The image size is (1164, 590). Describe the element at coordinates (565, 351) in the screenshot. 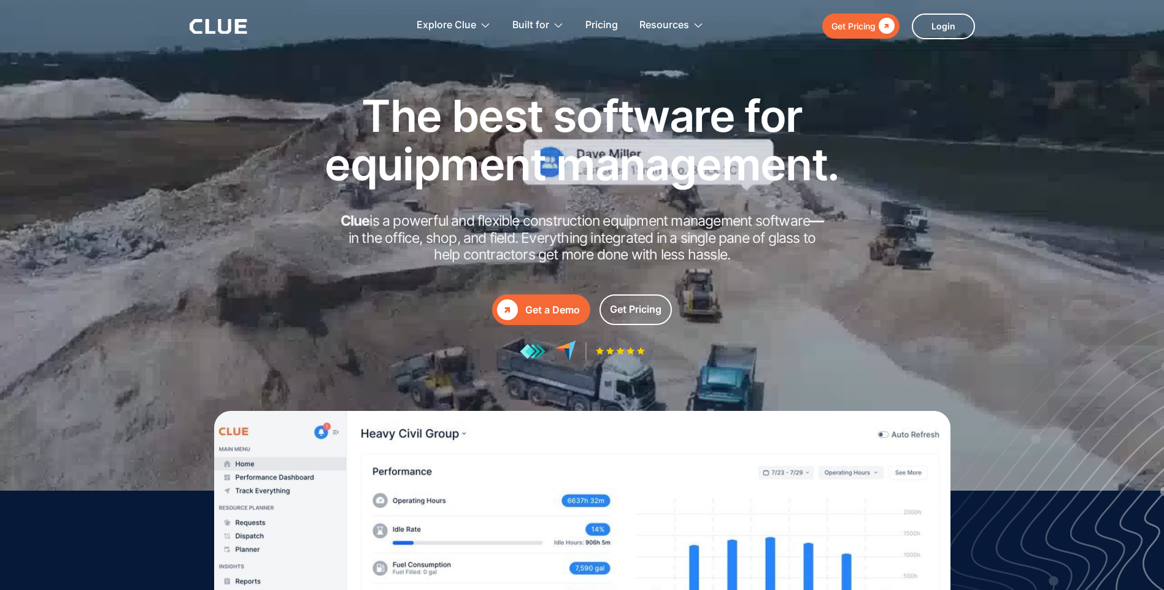

I see `img: reviews at capterra` at that location.